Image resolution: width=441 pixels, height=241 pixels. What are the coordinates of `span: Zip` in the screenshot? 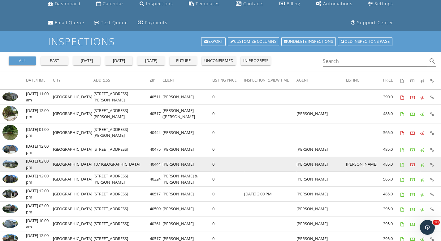 It's located at (152, 80).